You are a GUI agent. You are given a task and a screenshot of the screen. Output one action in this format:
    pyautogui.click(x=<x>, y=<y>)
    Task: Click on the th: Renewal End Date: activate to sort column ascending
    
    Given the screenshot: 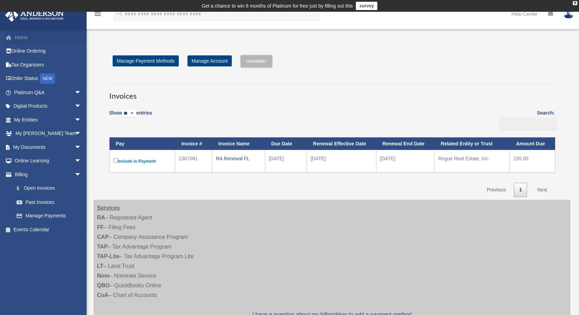 What is the action you would take?
    pyautogui.click(x=405, y=144)
    